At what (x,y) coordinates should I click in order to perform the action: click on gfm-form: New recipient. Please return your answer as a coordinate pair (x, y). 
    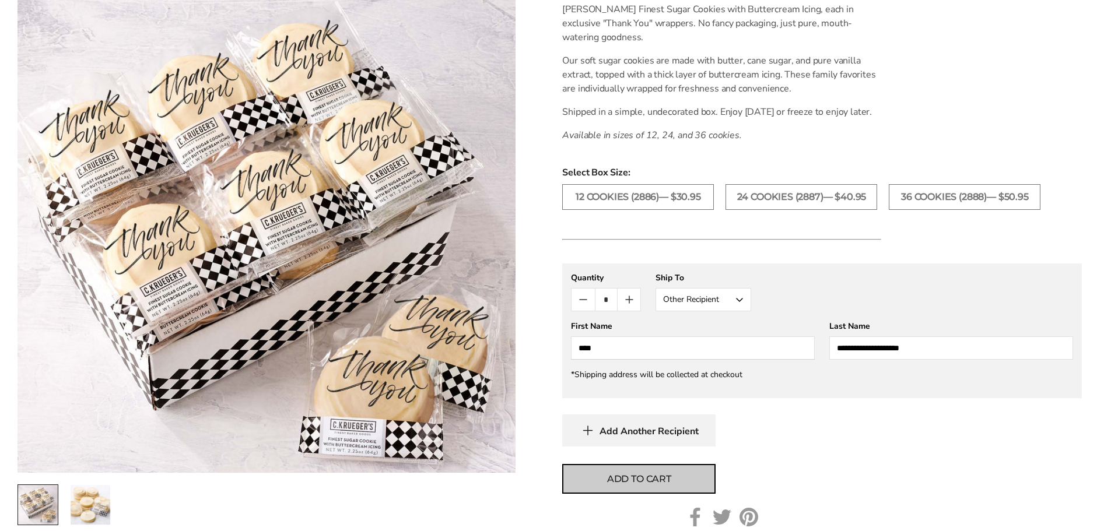
    Looking at the image, I should click on (822, 331).